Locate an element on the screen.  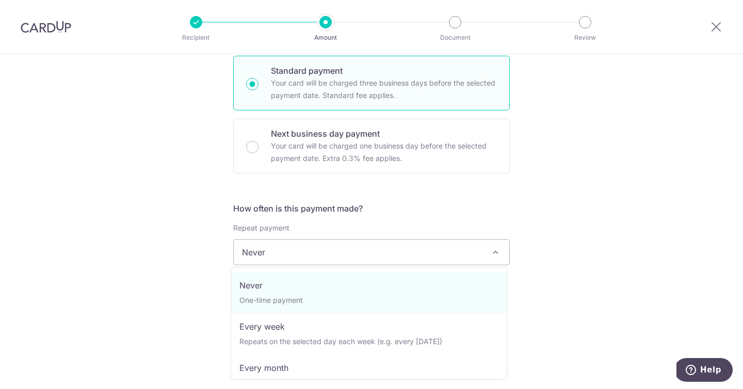
p: Your card will be charged one business day before the selected payment date. Extra 0.3% fee applies. is located at coordinates (384, 152).